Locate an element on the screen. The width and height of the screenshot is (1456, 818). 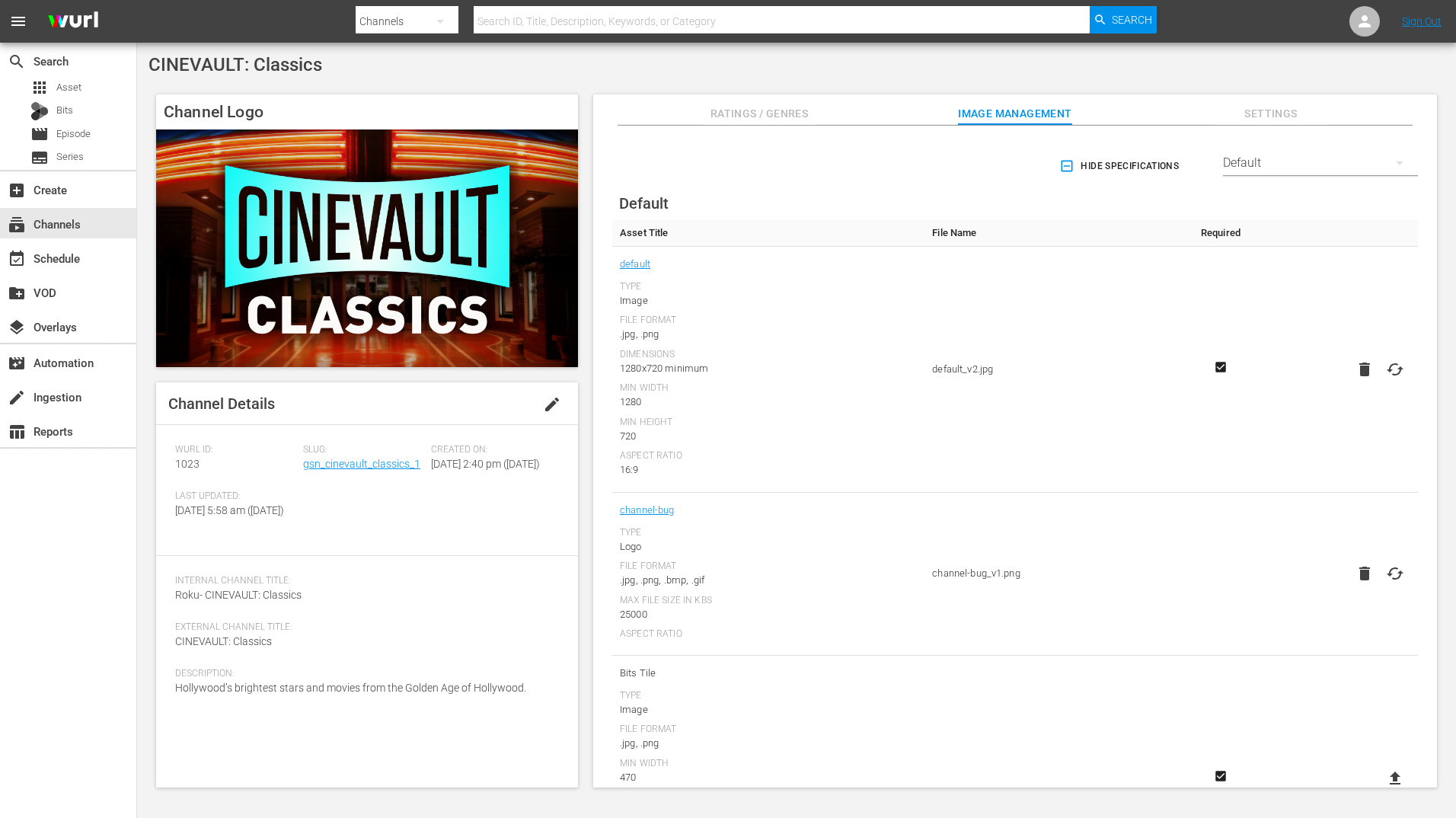
button: Search is located at coordinates (1123, 20).